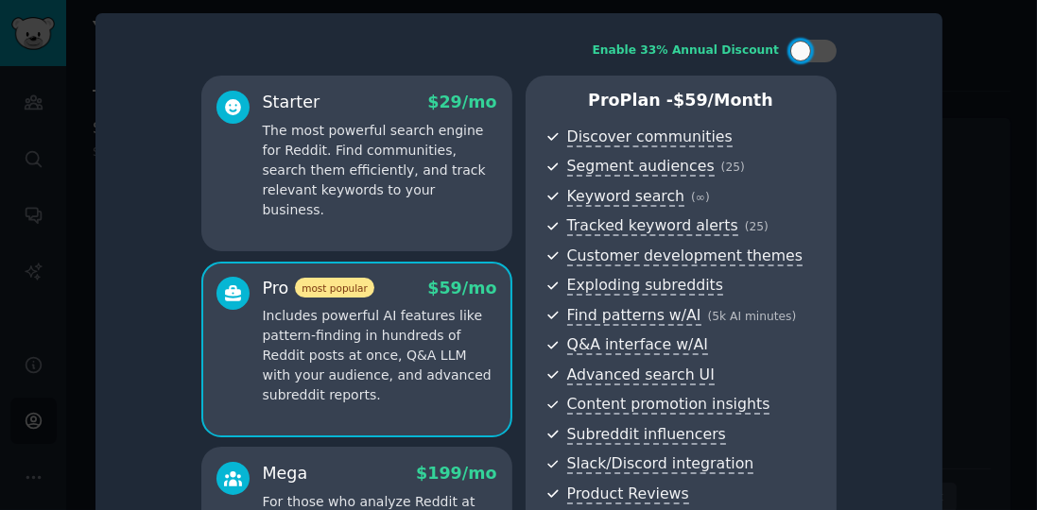  What do you see at coordinates (641, 375) in the screenshot?
I see `span: Advanced search UI` at bounding box center [641, 375].